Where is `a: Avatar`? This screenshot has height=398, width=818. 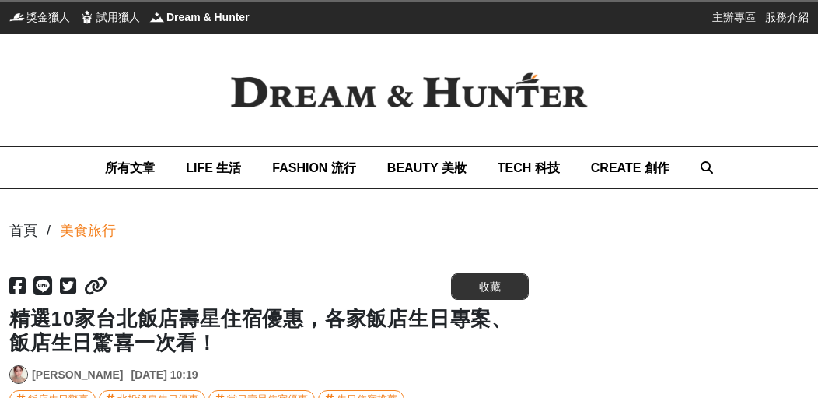 a: Avatar is located at coordinates (19, 374).